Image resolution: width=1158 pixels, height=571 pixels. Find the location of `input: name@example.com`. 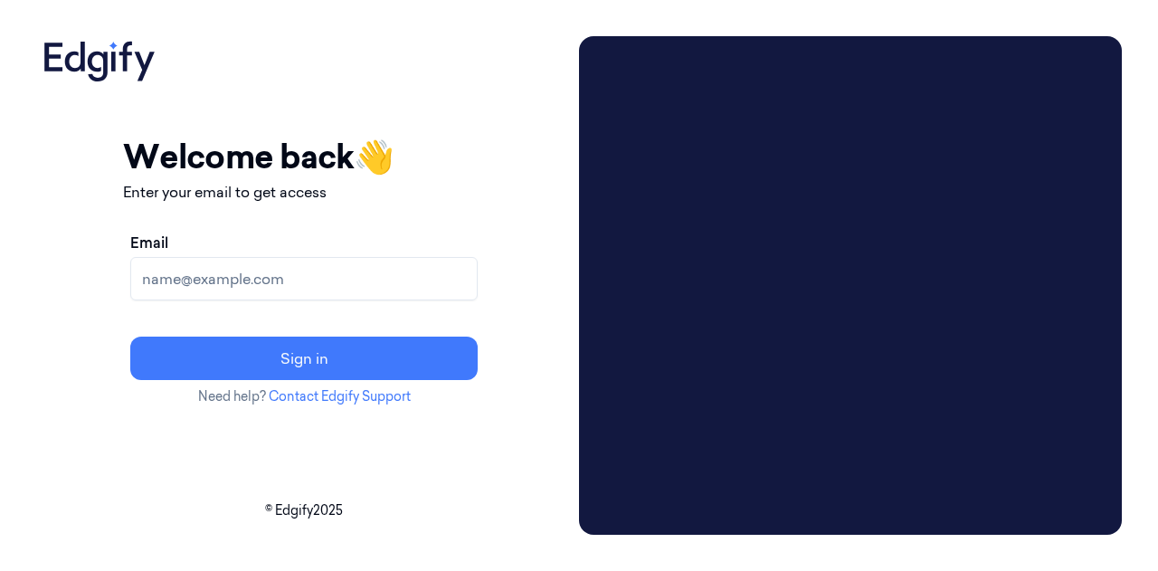

input: name@example.com is located at coordinates (304, 279).